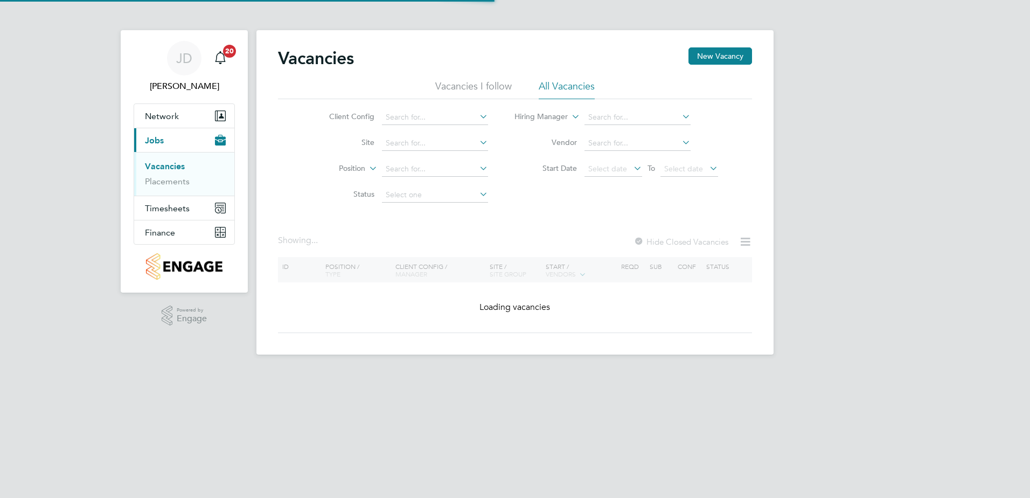 Image resolution: width=1030 pixels, height=498 pixels. What do you see at coordinates (192, 318) in the screenshot?
I see `span: Engage` at bounding box center [192, 318].